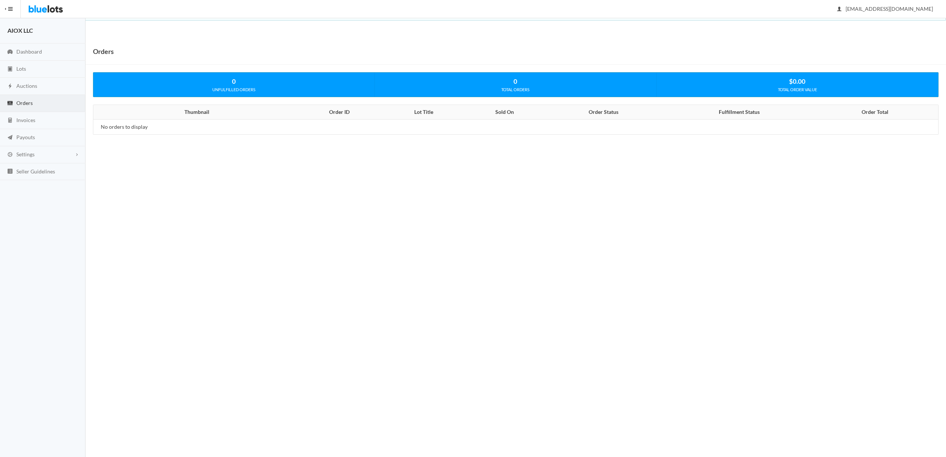  What do you see at coordinates (194, 127) in the screenshot?
I see `td: No orders to display` at bounding box center [194, 127].